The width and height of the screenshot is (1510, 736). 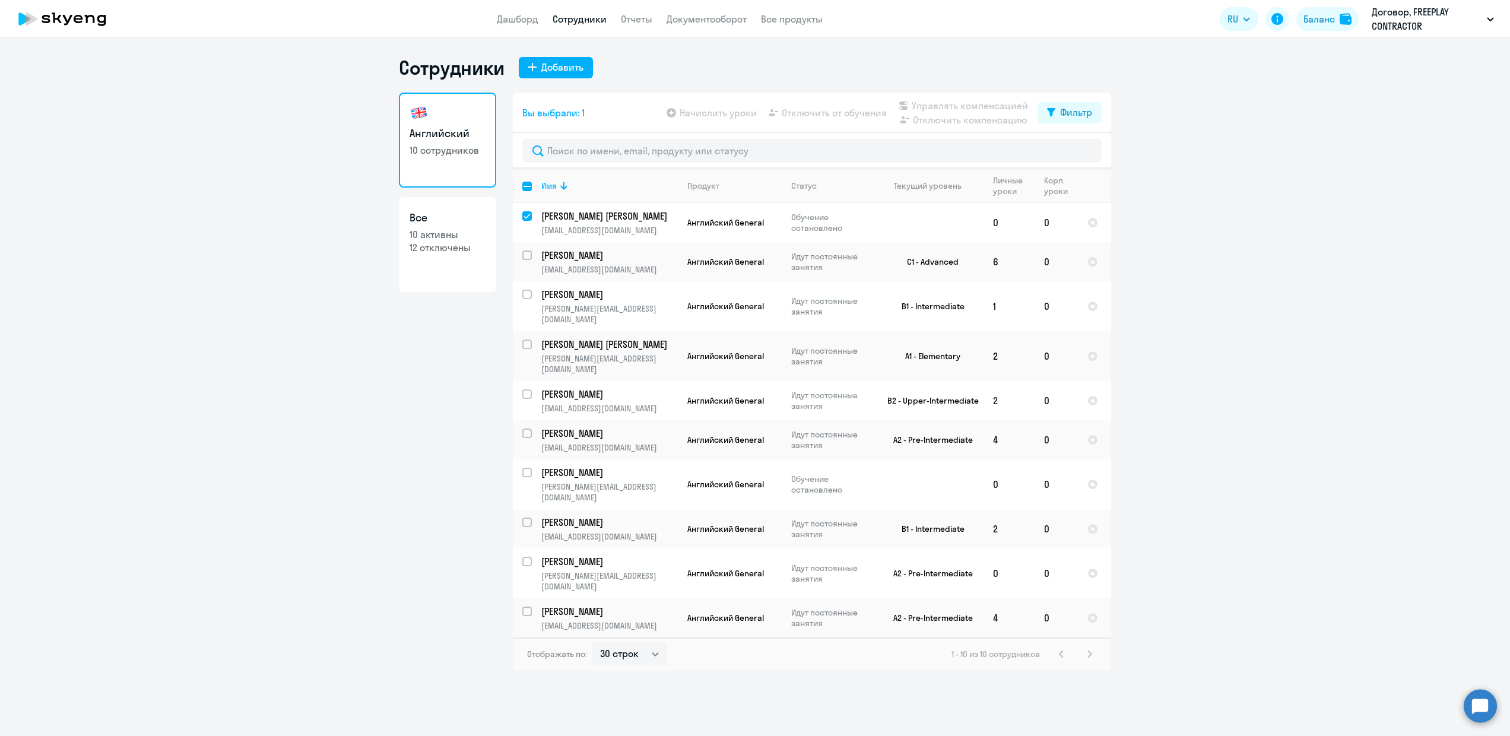 I want to click on div: Фильтр, so click(x=1076, y=112).